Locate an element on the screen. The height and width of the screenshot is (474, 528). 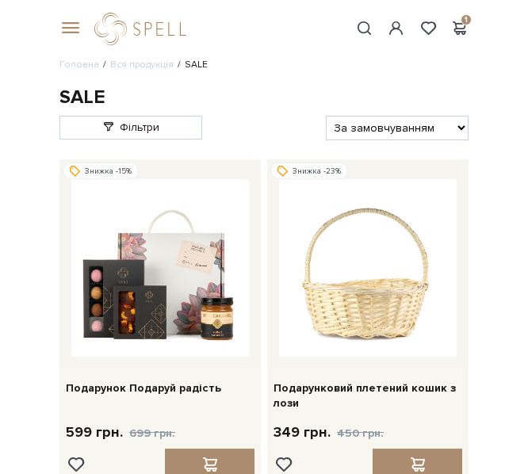
p: 599 грн. is located at coordinates (120, 433).